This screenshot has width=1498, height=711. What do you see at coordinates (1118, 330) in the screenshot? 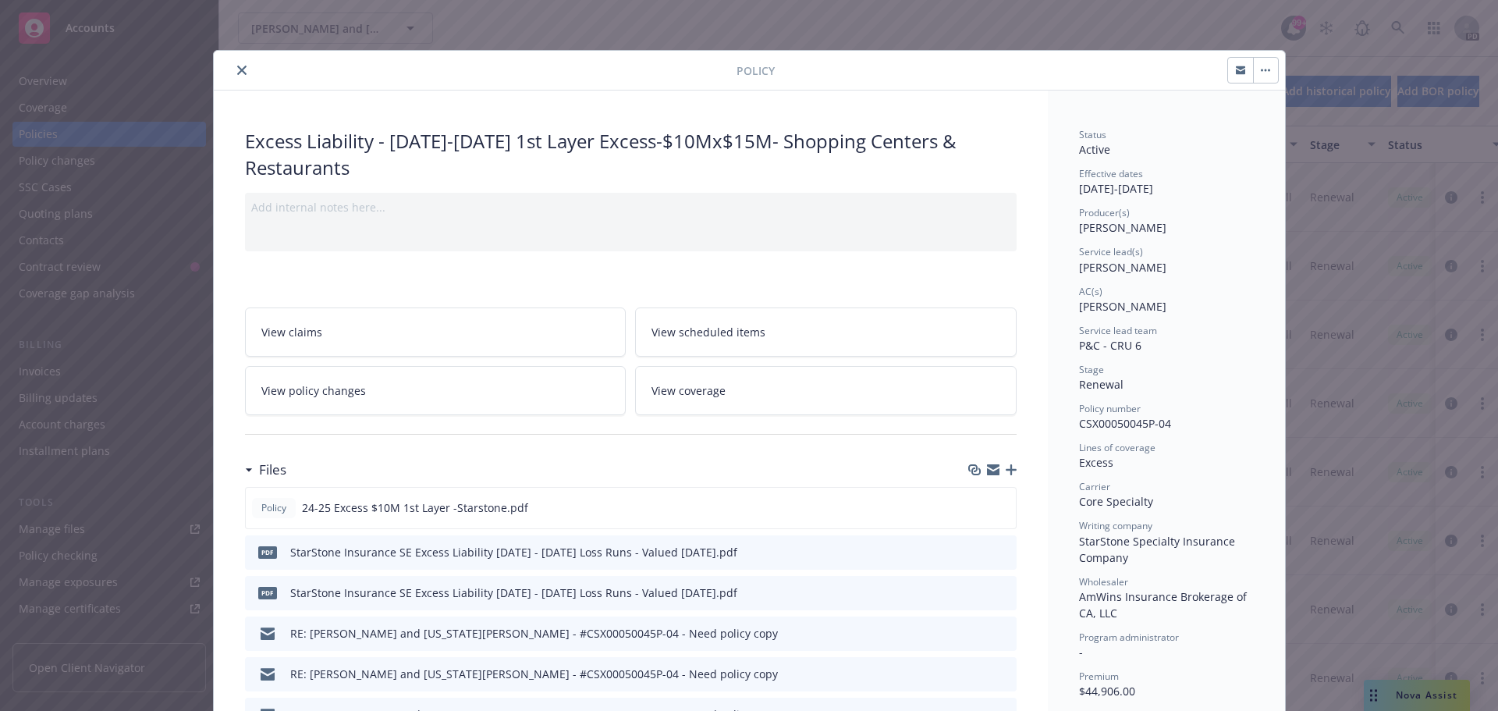
I see `span: Service lead team` at bounding box center [1118, 330].